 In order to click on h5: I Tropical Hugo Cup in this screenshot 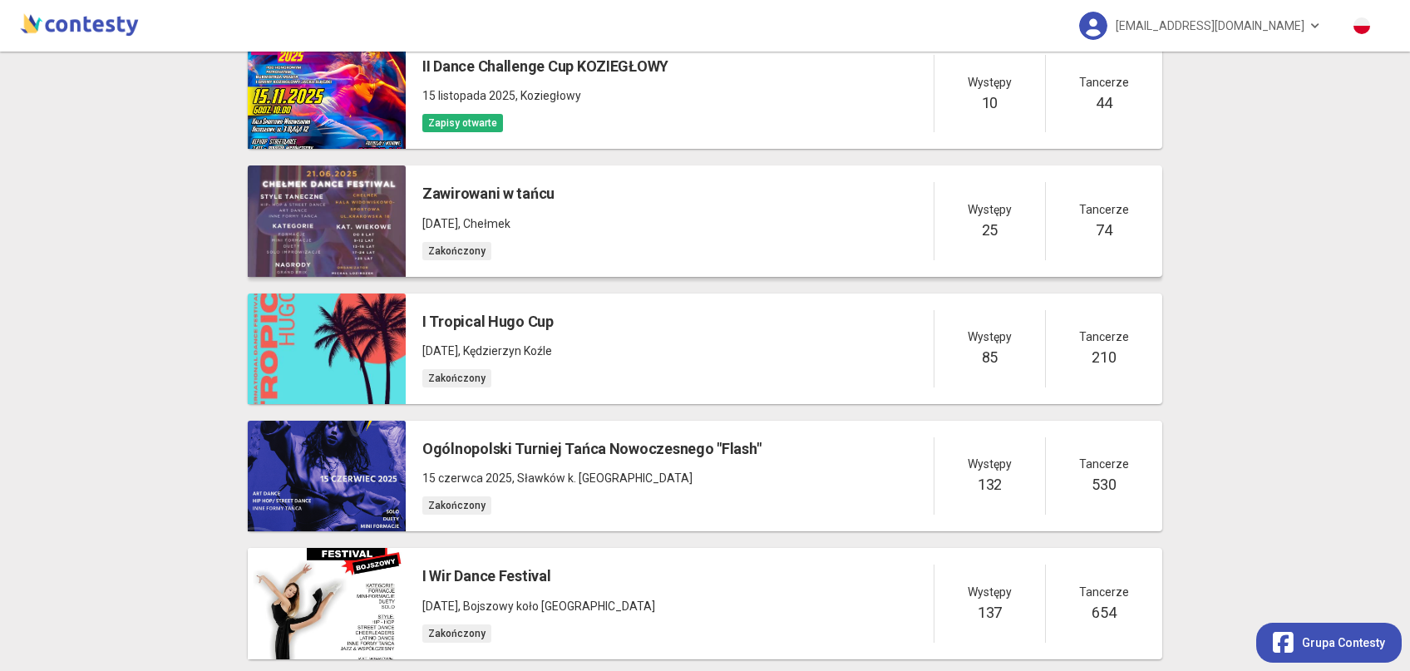, I will do `click(488, 322)`.